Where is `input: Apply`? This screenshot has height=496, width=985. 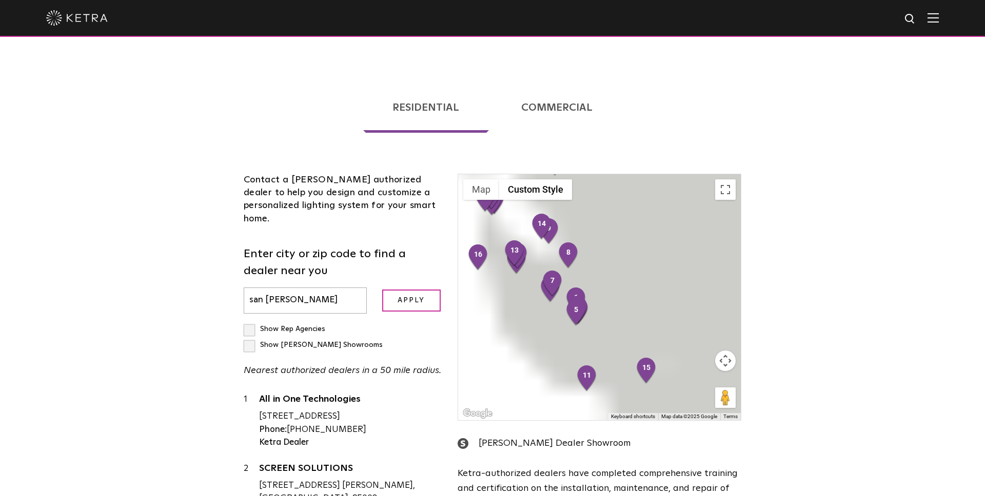
input: Apply is located at coordinates (411, 301).